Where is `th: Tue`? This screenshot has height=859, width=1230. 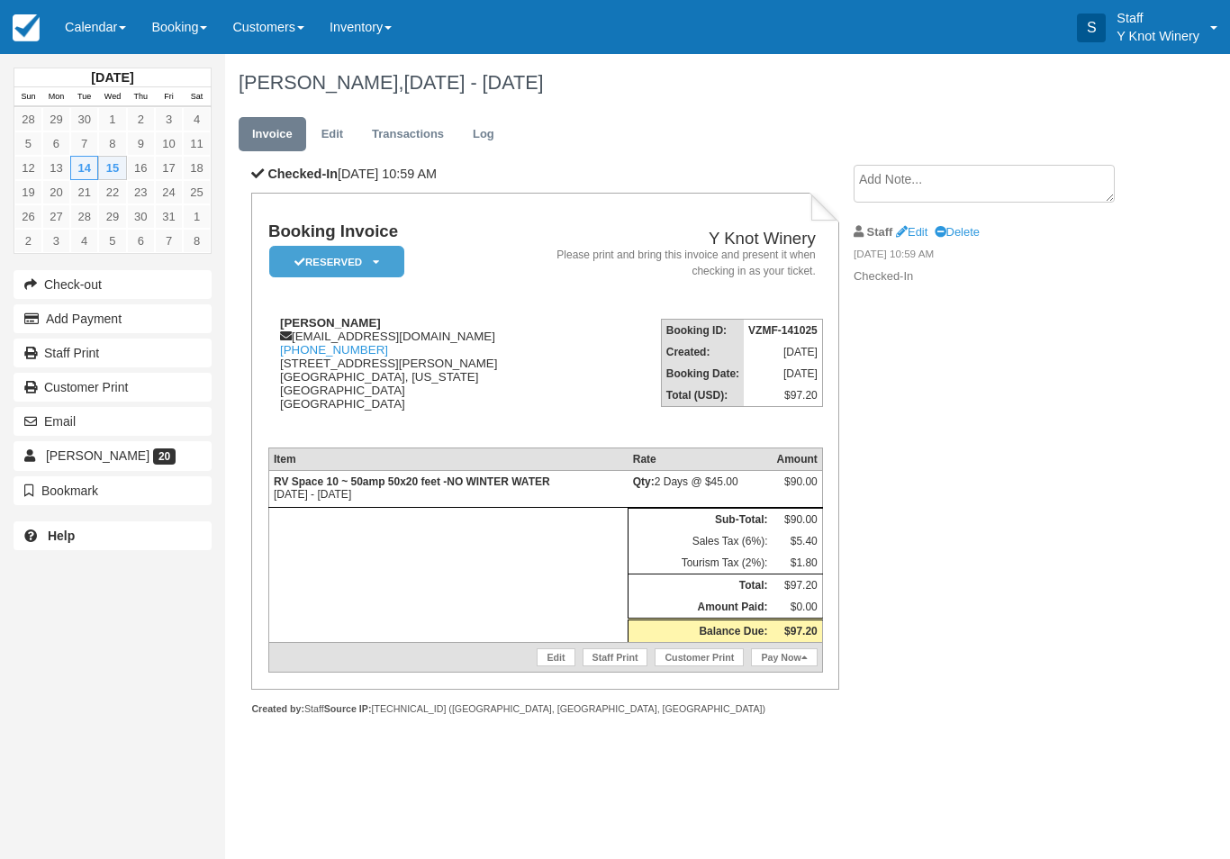 th: Tue is located at coordinates (84, 97).